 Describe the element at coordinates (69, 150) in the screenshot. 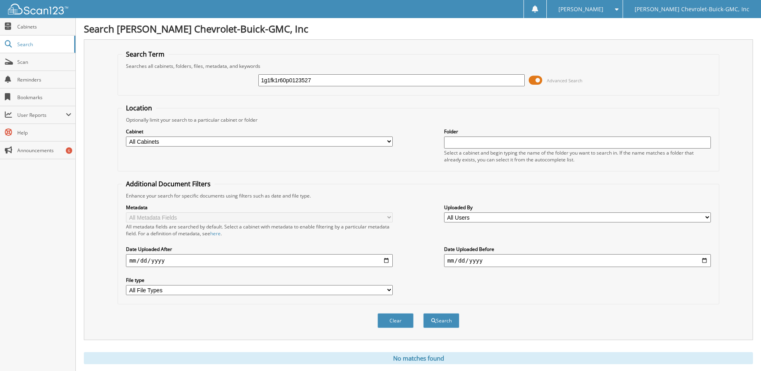

I see `div: 6` at that location.